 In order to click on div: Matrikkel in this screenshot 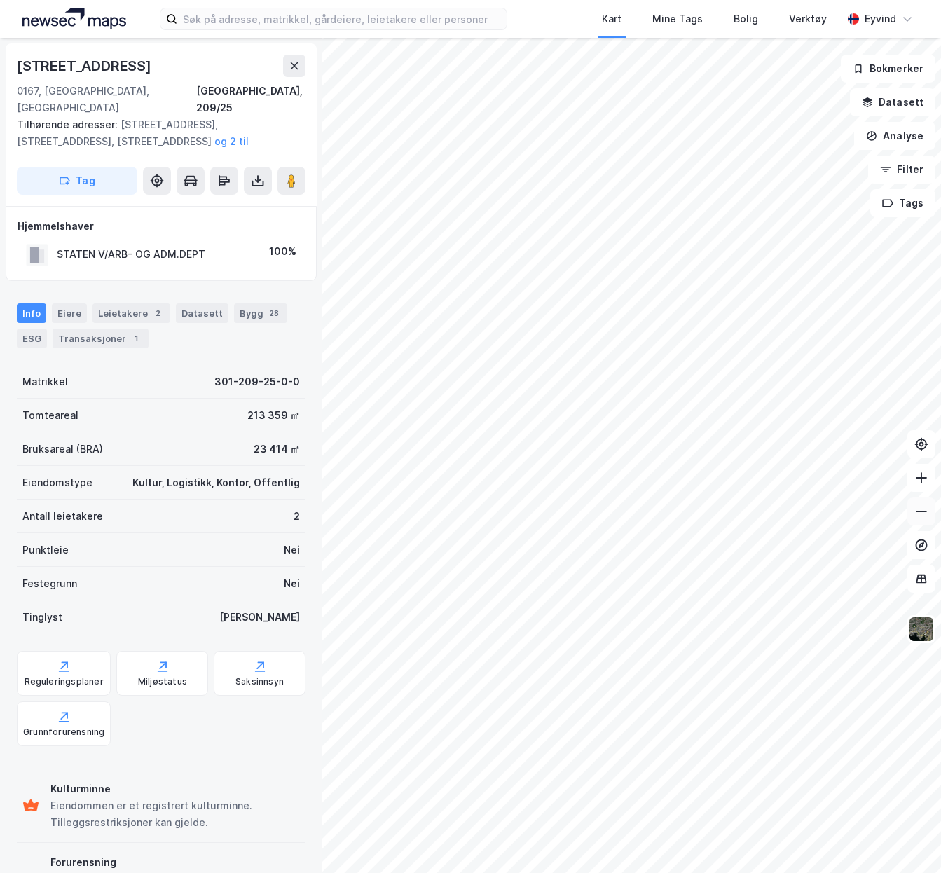, I will do `click(45, 382)`.